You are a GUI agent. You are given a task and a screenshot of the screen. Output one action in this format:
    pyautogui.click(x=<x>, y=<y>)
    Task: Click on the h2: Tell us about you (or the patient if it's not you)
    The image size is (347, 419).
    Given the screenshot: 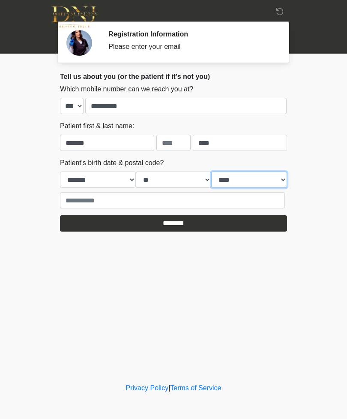 What is the action you would take?
    pyautogui.click(x=174, y=76)
    